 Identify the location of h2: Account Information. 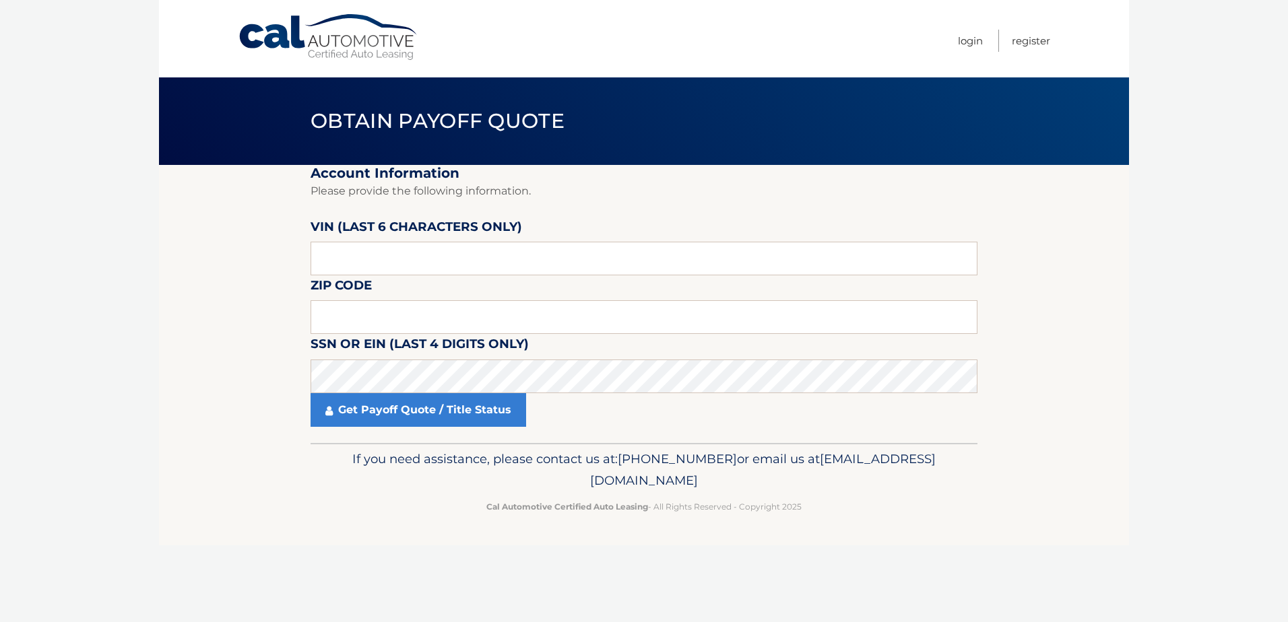
(644, 173).